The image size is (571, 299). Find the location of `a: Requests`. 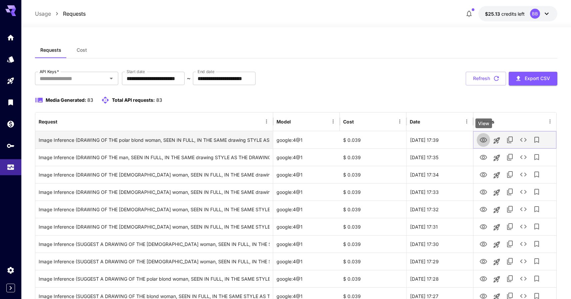

a: Requests is located at coordinates (74, 14).